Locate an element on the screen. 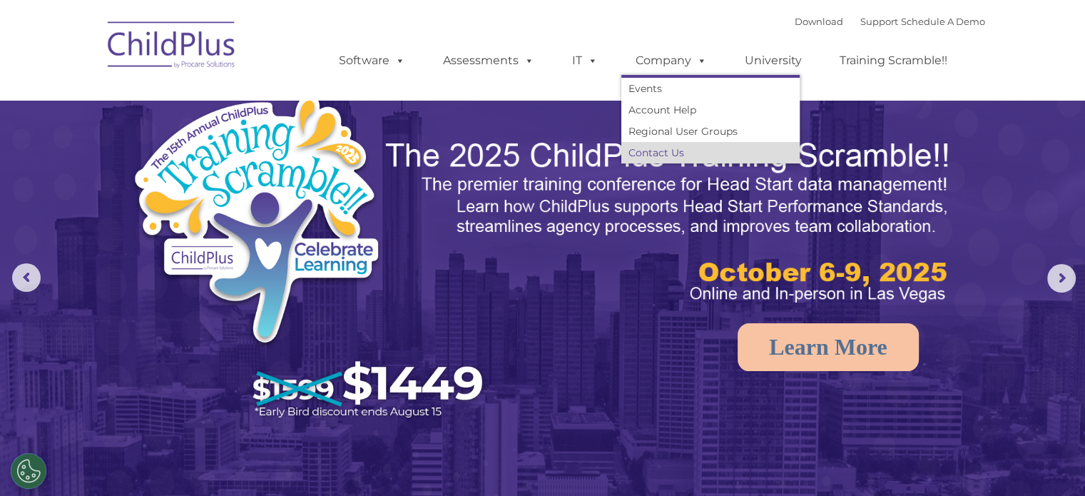 The width and height of the screenshot is (1085, 496). a: Account Help is located at coordinates (710, 110).